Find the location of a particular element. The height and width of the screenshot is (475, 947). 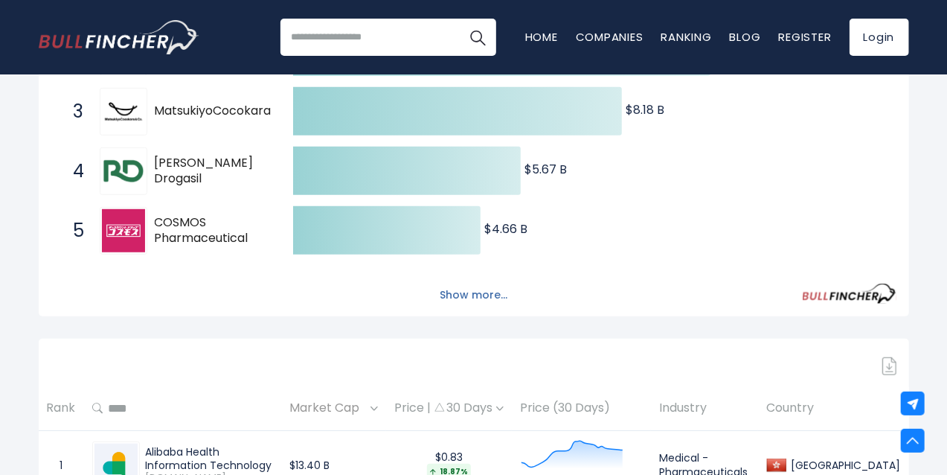

span: 4 is located at coordinates (74, 171).